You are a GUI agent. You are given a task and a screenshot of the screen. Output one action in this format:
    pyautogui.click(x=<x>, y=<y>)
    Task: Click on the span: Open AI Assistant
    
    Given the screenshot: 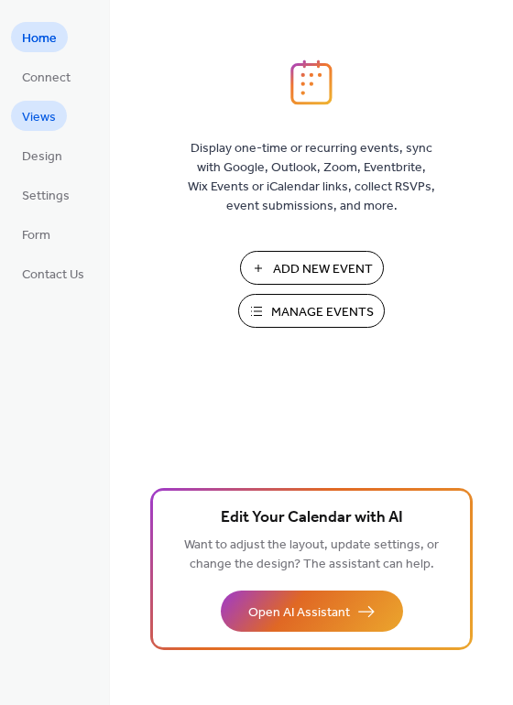 What is the action you would take?
    pyautogui.click(x=298, y=613)
    